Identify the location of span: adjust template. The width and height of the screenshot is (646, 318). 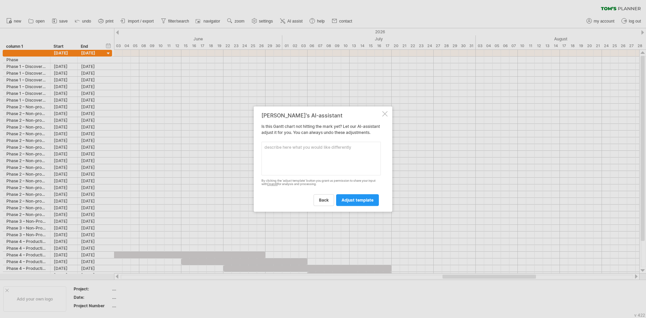
(357, 200).